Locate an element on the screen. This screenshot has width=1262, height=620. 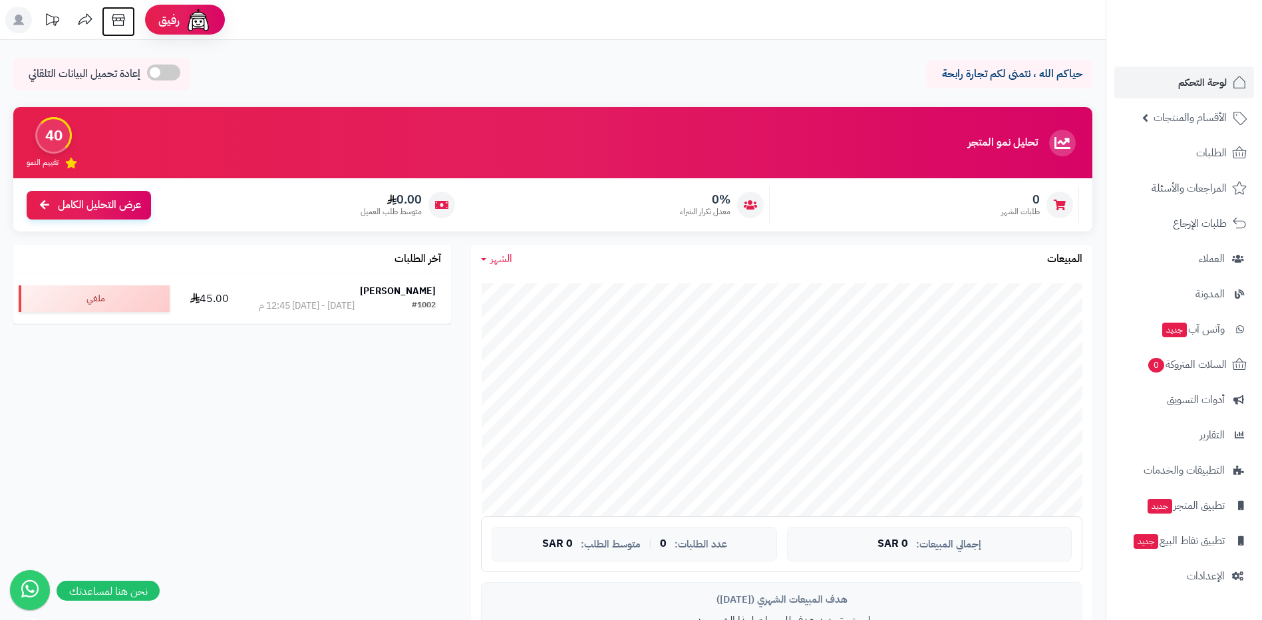
span: التقارير is located at coordinates (1212, 435).